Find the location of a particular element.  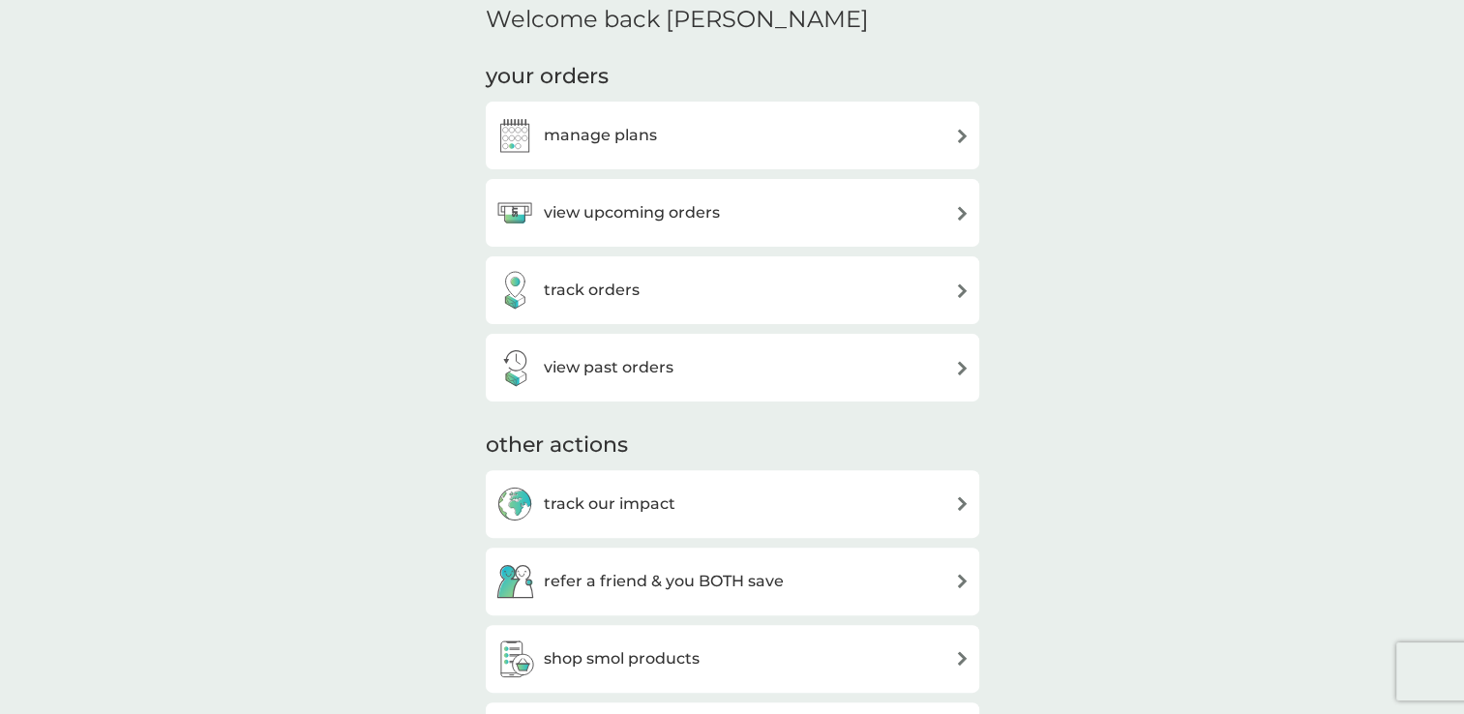

h3: your orders is located at coordinates (547, 76).